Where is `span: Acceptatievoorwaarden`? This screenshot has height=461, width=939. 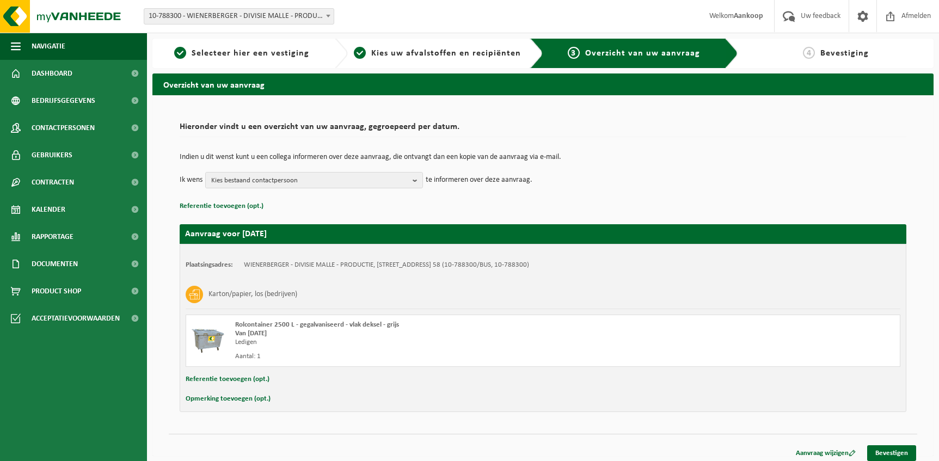 span: Acceptatievoorwaarden is located at coordinates (76, 318).